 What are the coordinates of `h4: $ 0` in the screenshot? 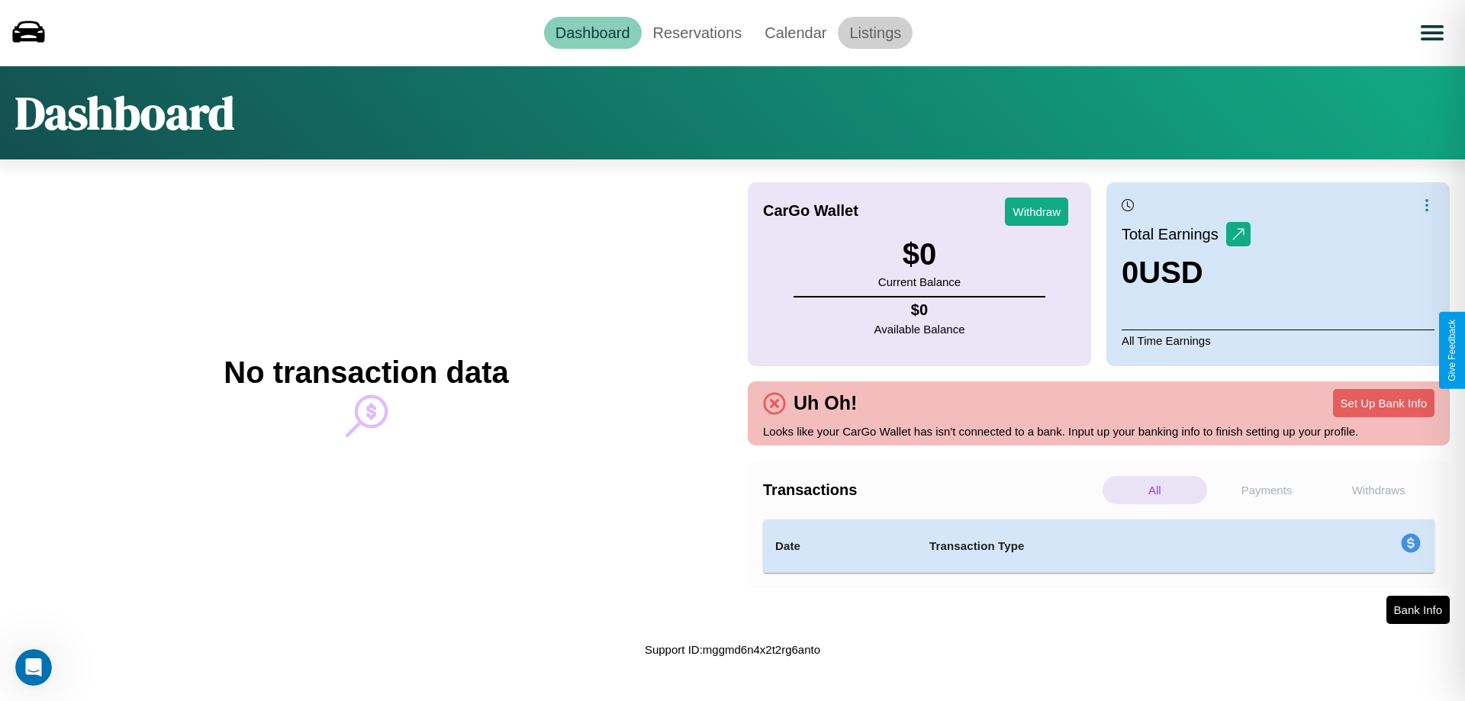 It's located at (920, 310).